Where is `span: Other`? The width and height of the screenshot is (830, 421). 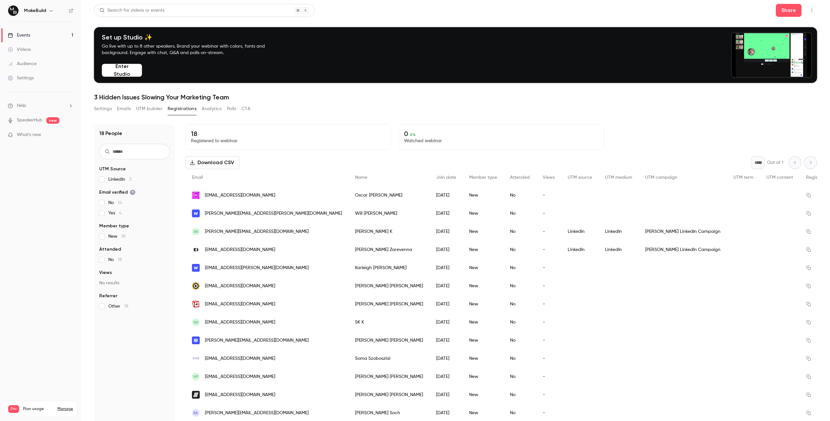 span: Other is located at coordinates (118, 307).